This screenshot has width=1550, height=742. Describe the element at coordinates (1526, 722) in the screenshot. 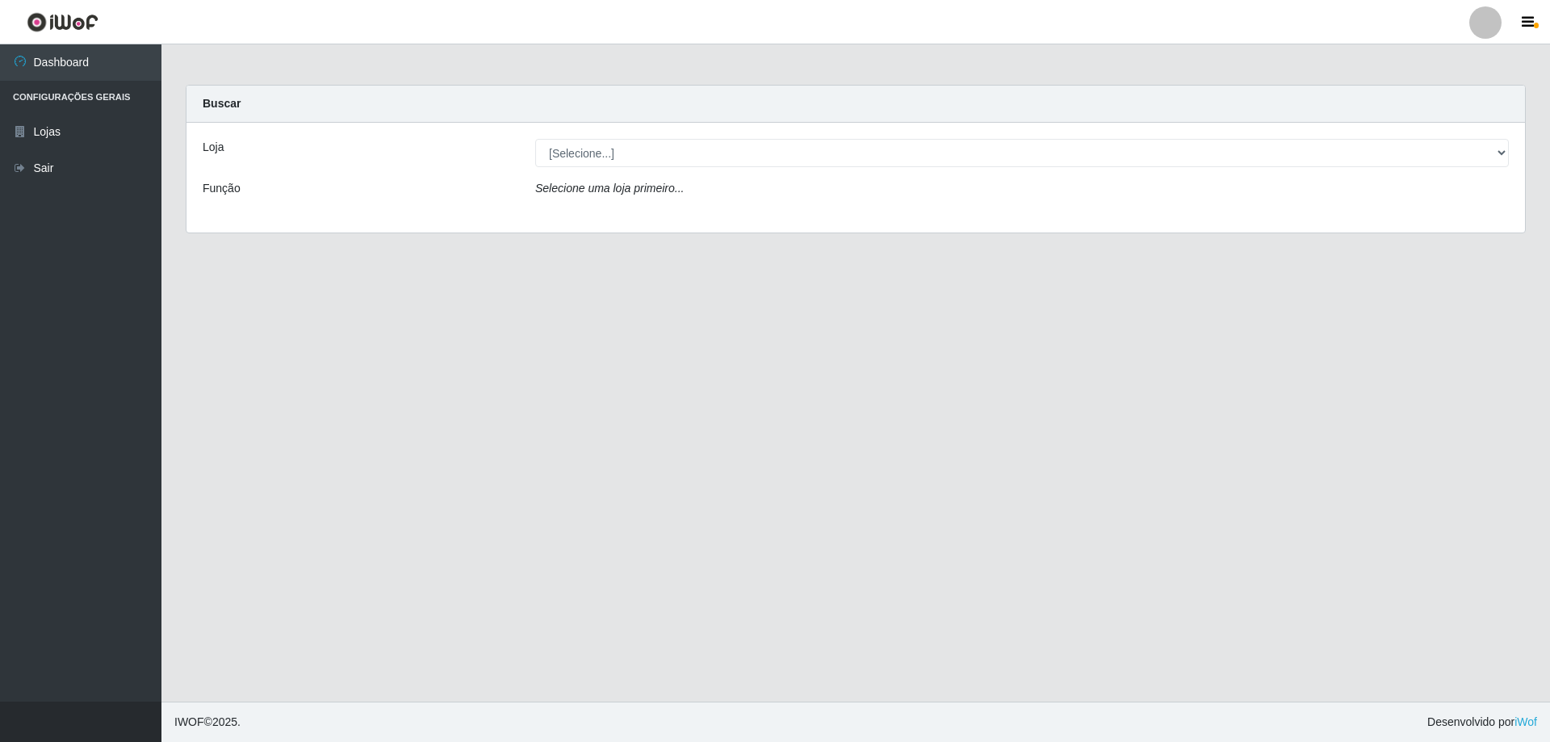

I see `a: iWof` at that location.